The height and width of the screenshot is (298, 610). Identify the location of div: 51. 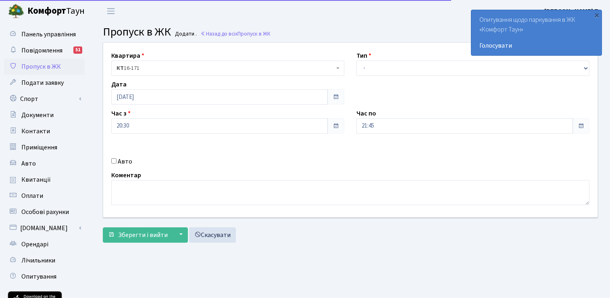
(78, 50).